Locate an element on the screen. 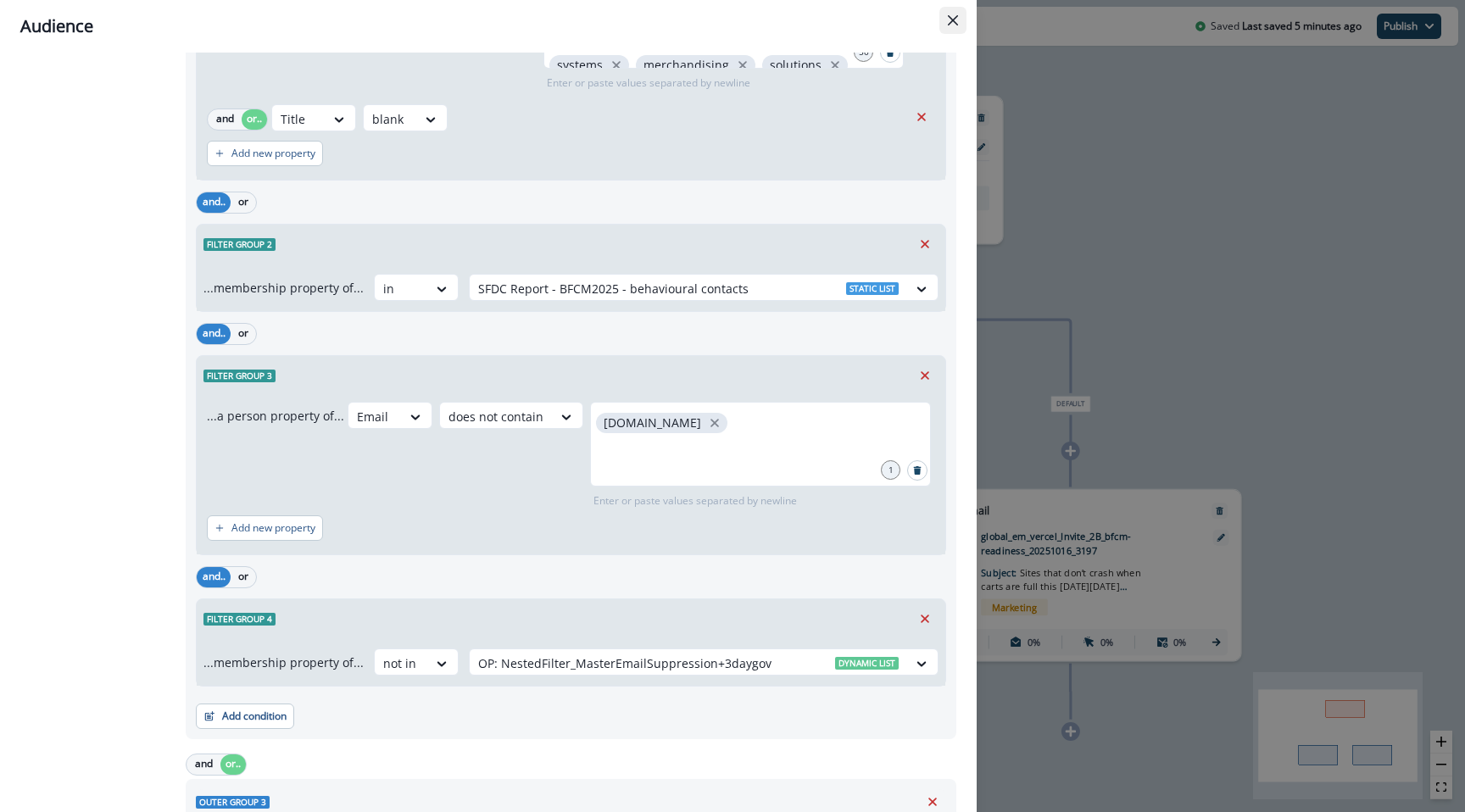 This screenshot has height=812, width=1465. p: systems is located at coordinates (580, 65).